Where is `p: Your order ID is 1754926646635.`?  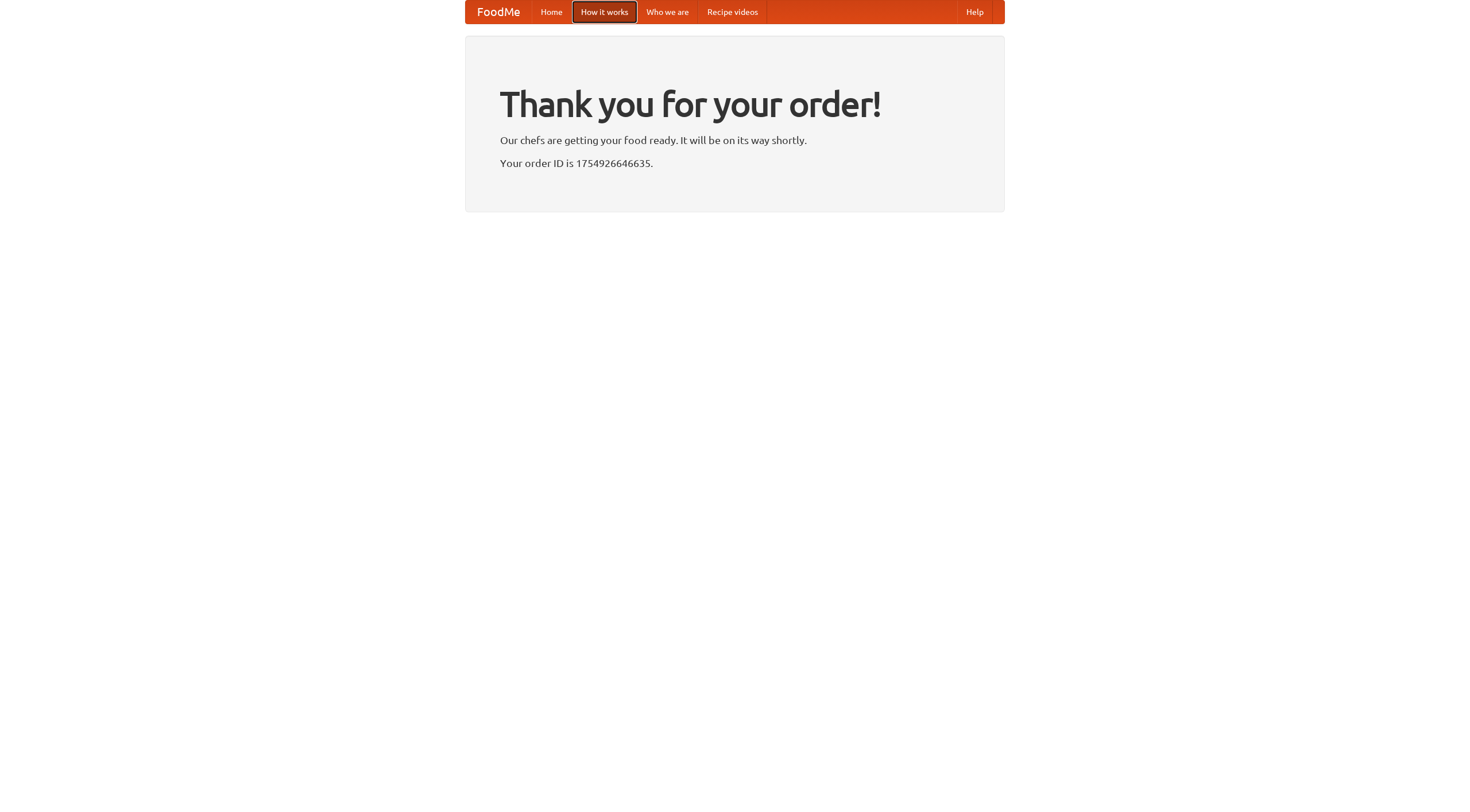 p: Your order ID is 1754926646635. is located at coordinates (735, 163).